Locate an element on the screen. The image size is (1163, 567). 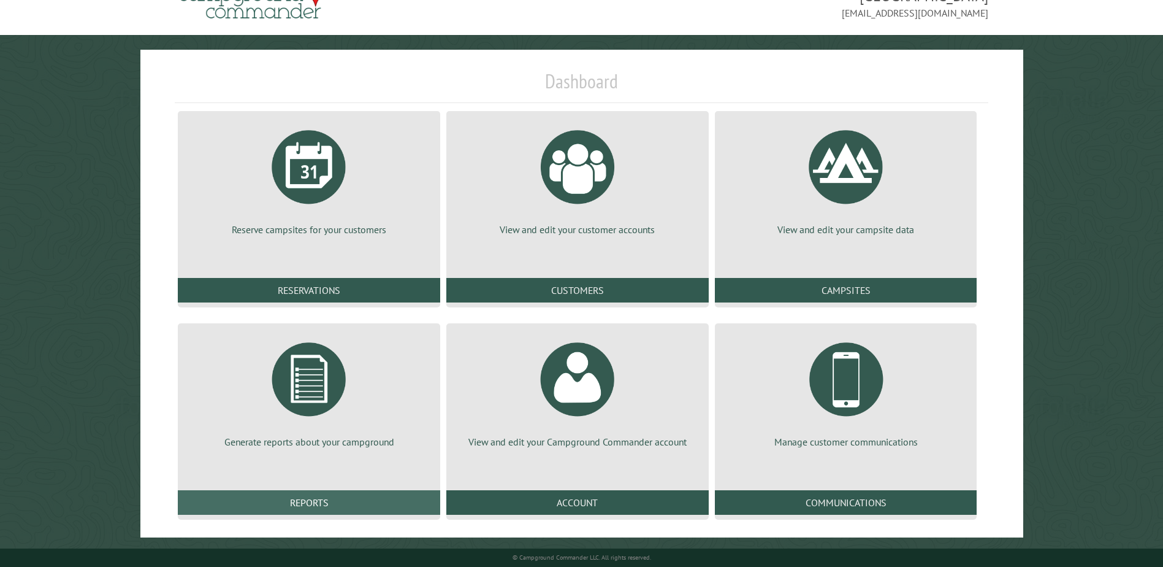
p: Generate reports about your campground is located at coordinates (309, 442).